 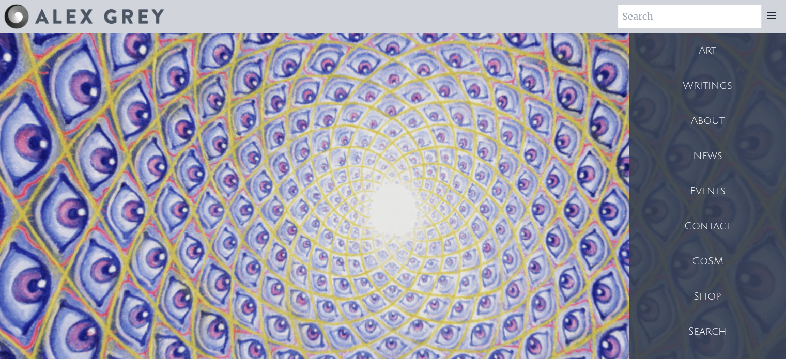 I want to click on a: CoSM, so click(x=708, y=262).